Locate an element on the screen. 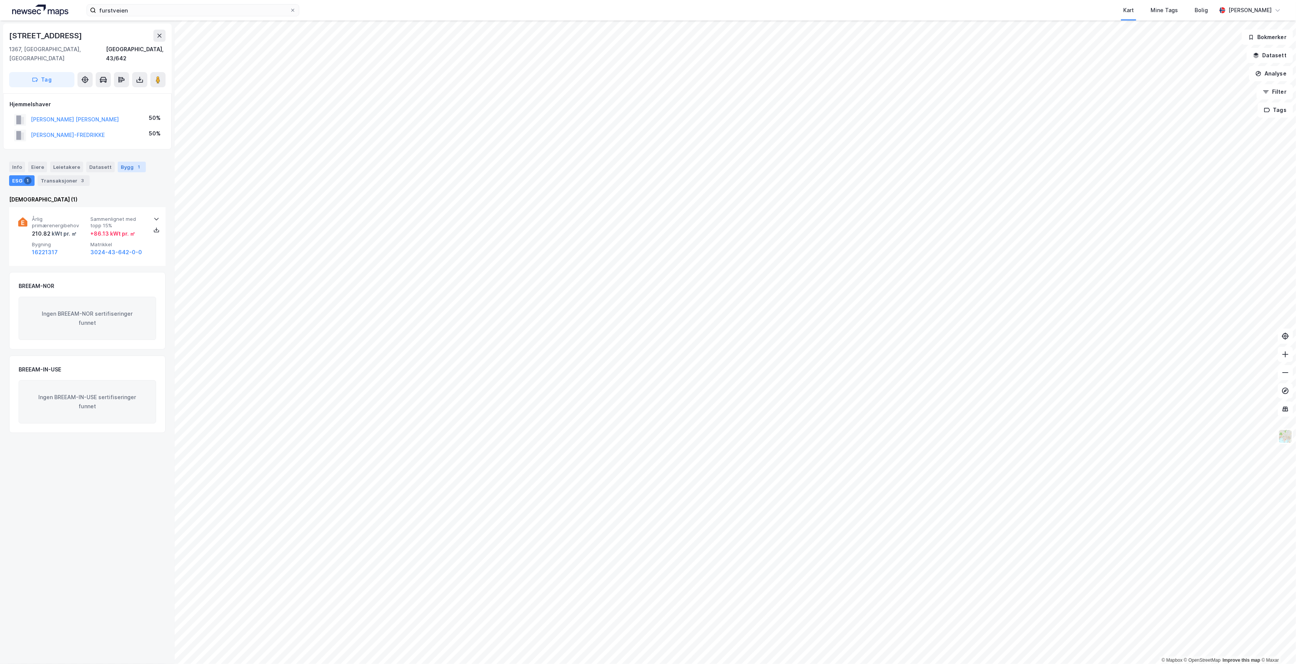 The image size is (1296, 664). span: Matrikkel is located at coordinates (118, 244).